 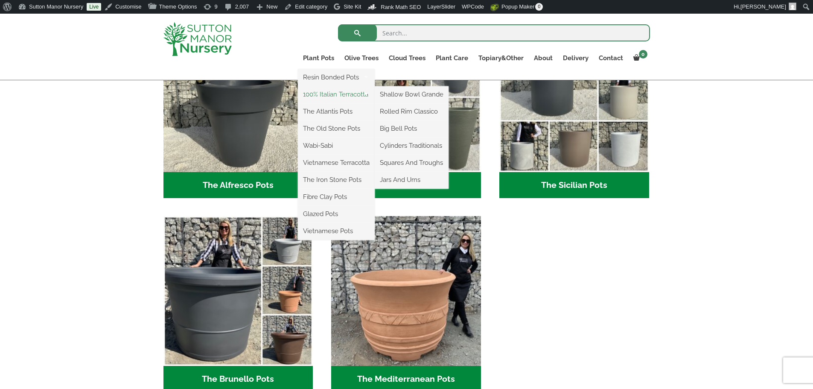 What do you see at coordinates (412, 163) in the screenshot?
I see `a: Squares And Troughs` at bounding box center [412, 163].